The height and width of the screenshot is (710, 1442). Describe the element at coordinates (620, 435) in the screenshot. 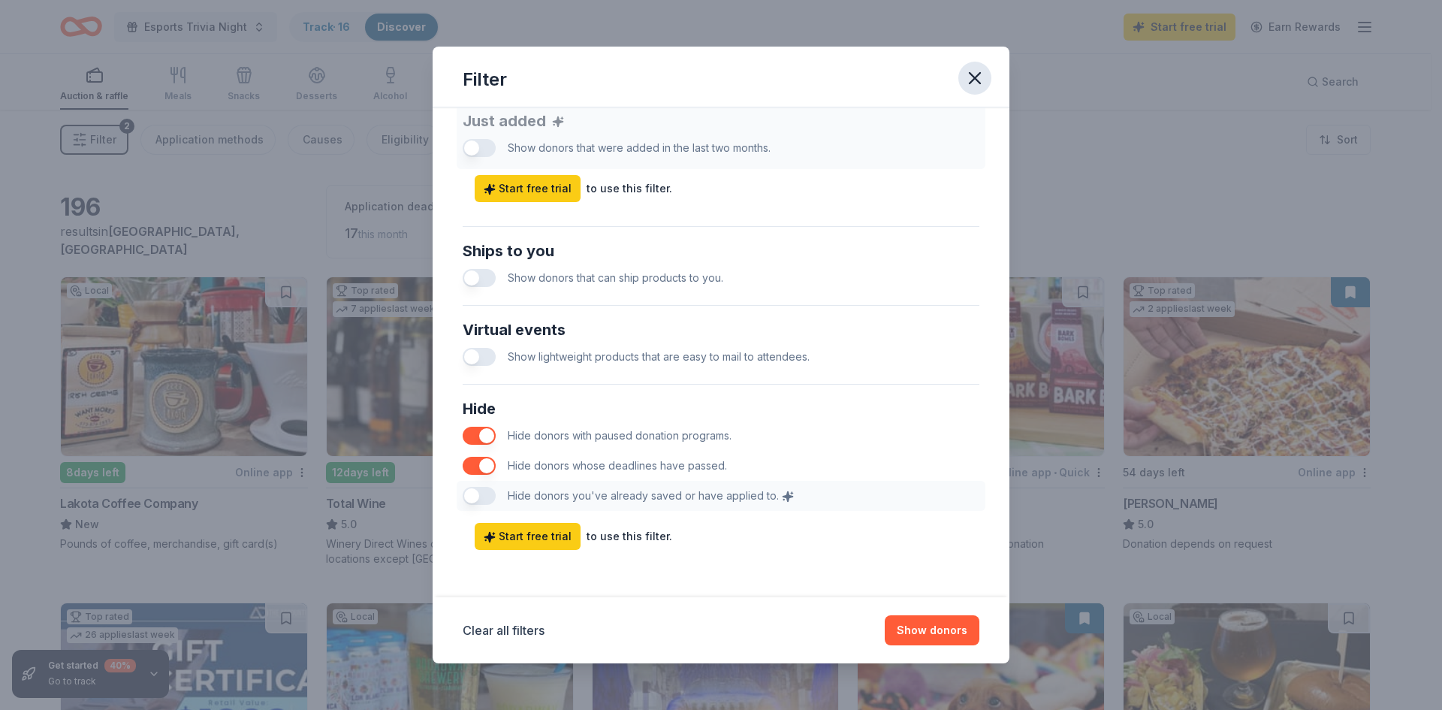

I see `span: Hide donors with paused donation programs.` at that location.